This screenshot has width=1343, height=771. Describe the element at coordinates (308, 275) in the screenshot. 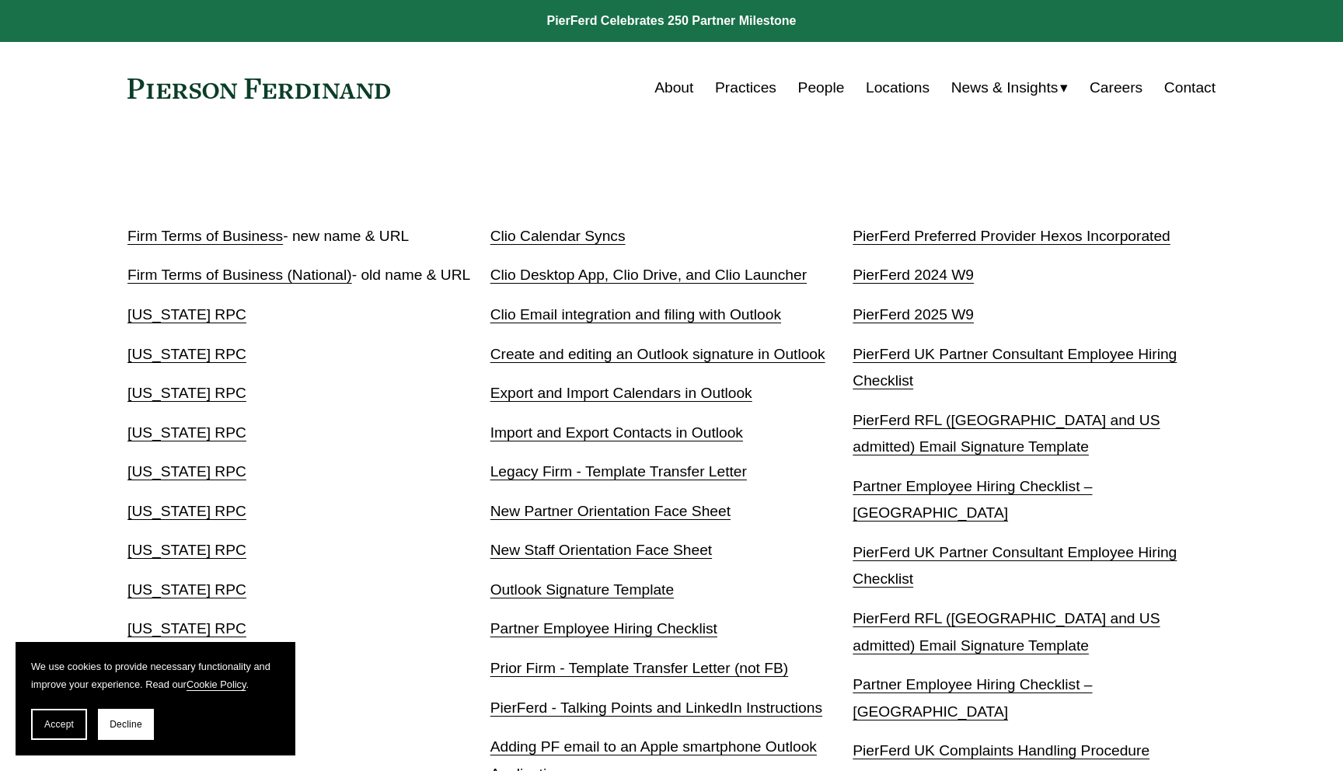

I see `p: - old name & URL` at that location.